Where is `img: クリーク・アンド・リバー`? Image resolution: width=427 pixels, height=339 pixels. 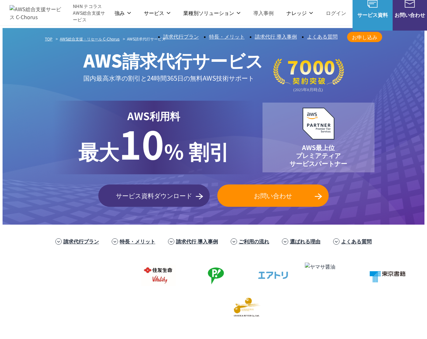 img: クリーク・アンド・リバー is located at coordinates (244, 307).